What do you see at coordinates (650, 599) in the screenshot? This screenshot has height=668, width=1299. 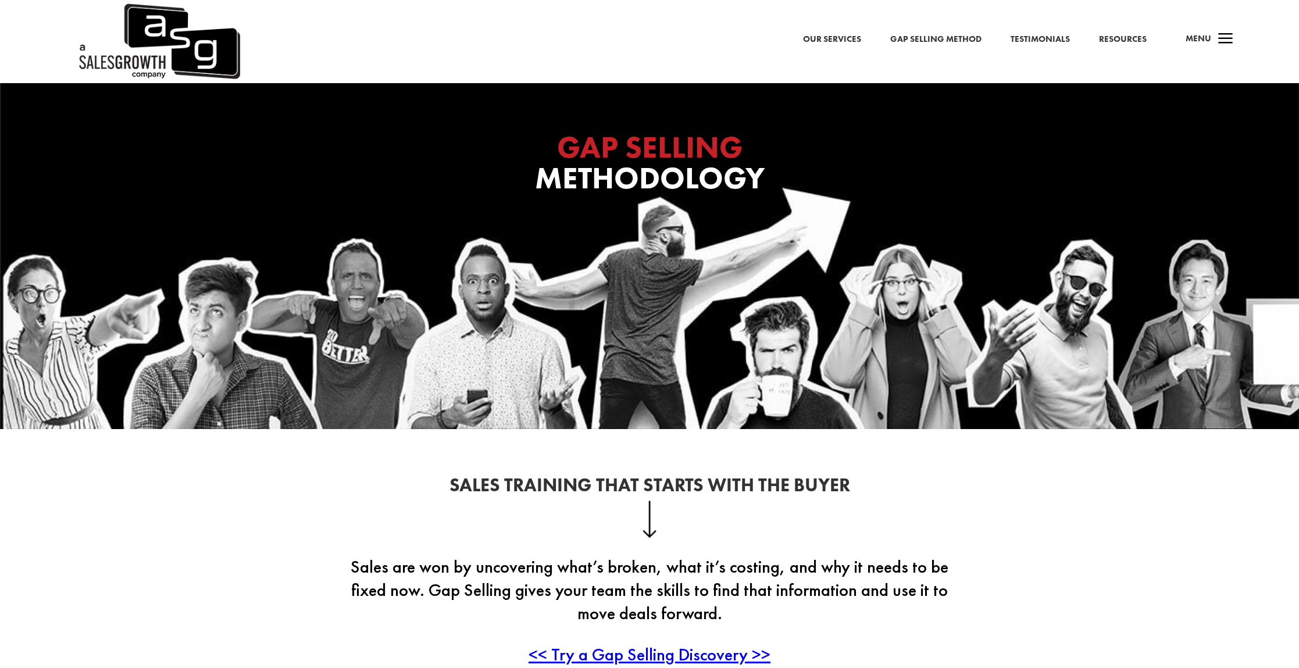 I see `p: Sales are won by uncovering what’s broken, what it’s costing, and why it needs to be fixed now. G...` at bounding box center [650, 599].